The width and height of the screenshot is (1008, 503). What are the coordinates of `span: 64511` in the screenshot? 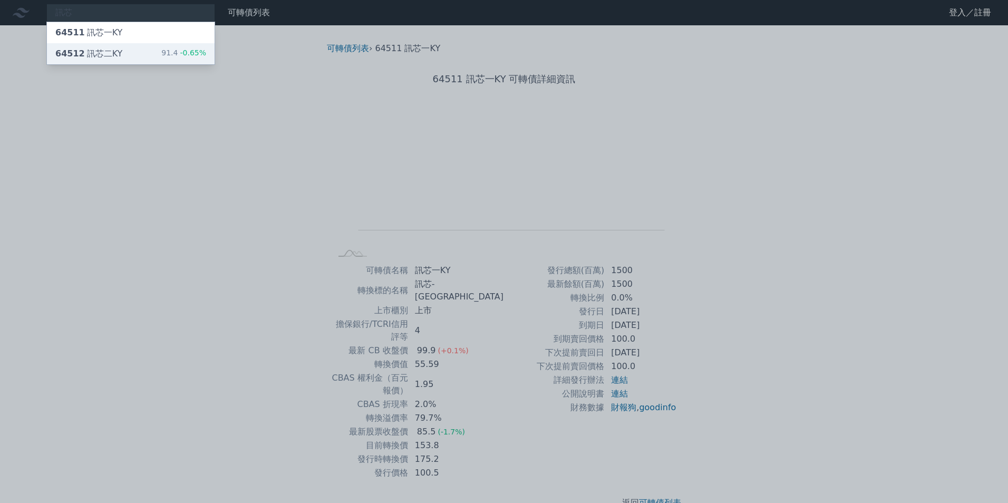 It's located at (70, 32).